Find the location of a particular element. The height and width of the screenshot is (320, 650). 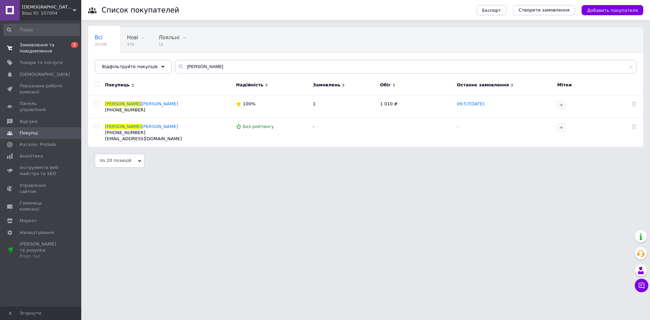

span: Гаманець компанії is located at coordinates (41, 206).